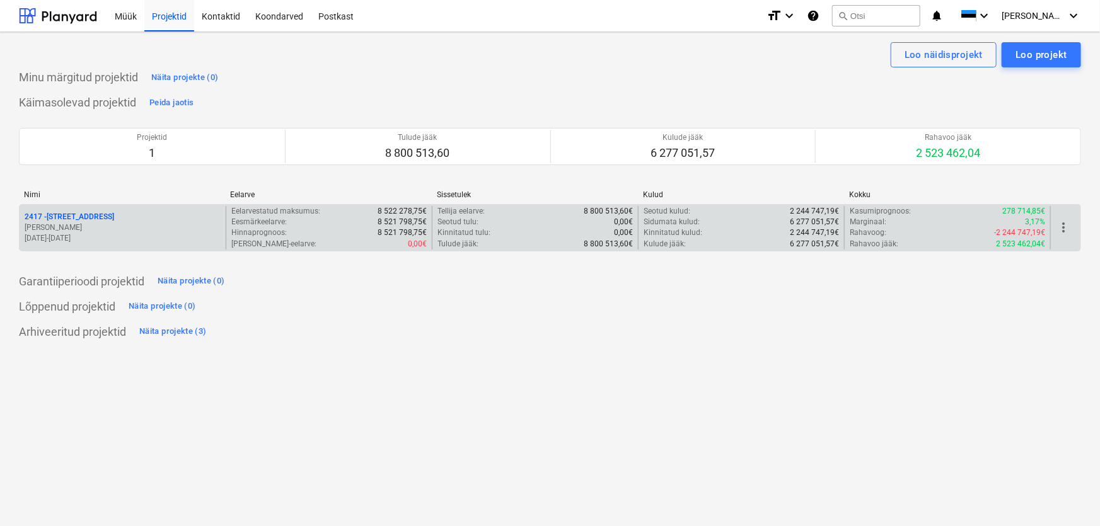  Describe the element at coordinates (81, 282) in the screenshot. I see `p: Garantiiperioodi projektid` at that location.